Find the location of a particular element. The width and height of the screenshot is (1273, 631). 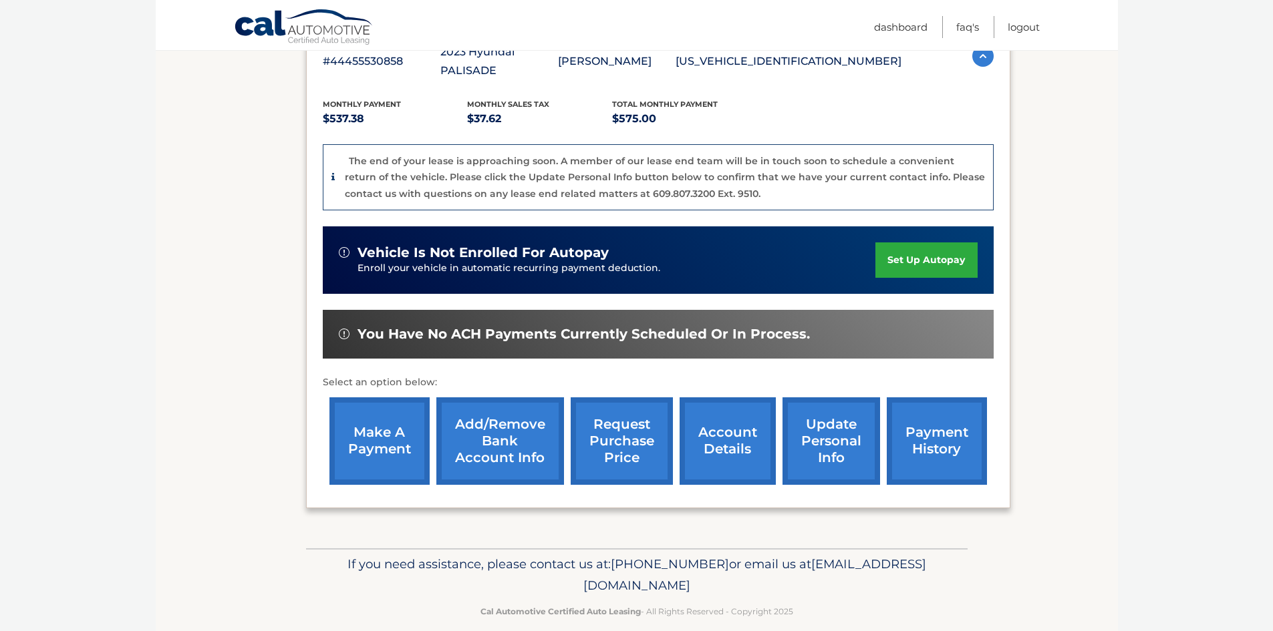

p: Enroll your vehicle in automatic recurring payment deduction. is located at coordinates (617, 269).